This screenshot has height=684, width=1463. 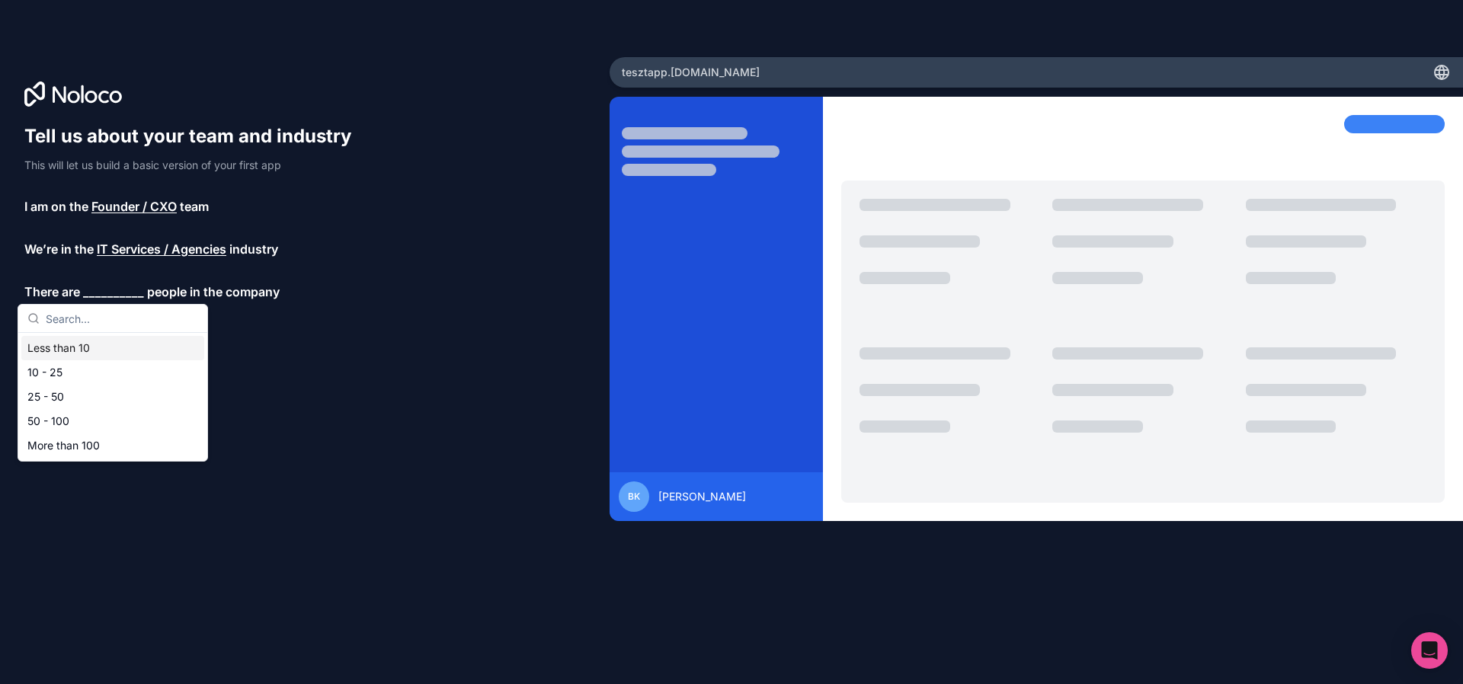 What do you see at coordinates (195, 165) in the screenshot?
I see `p: This will let us build a basic version of your first app` at bounding box center [195, 165].